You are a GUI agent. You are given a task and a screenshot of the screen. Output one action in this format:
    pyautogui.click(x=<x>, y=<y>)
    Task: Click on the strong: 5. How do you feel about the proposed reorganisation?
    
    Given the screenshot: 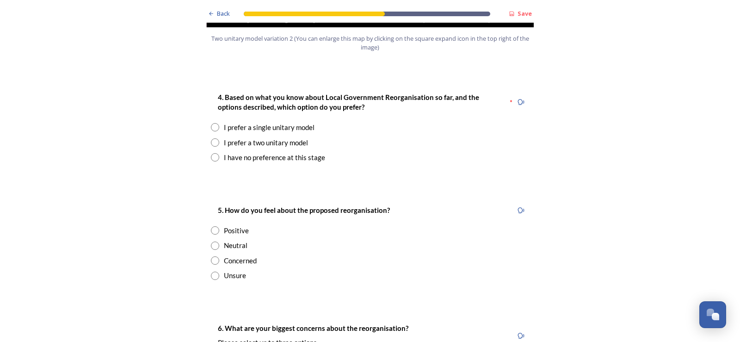 What is the action you would take?
    pyautogui.click(x=304, y=210)
    